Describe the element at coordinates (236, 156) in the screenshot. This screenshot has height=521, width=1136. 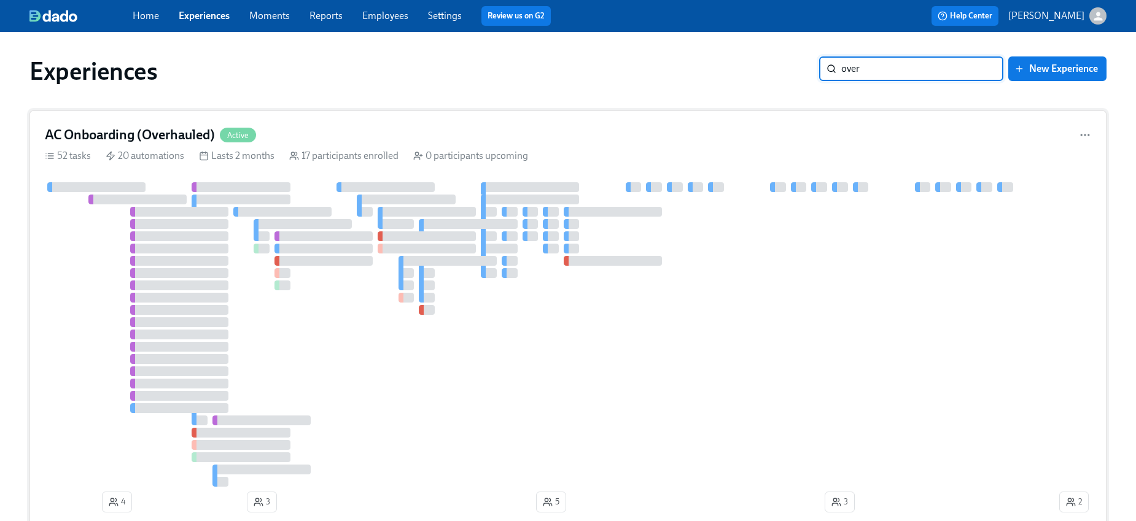
I see `div: Lasts 2 months` at that location.